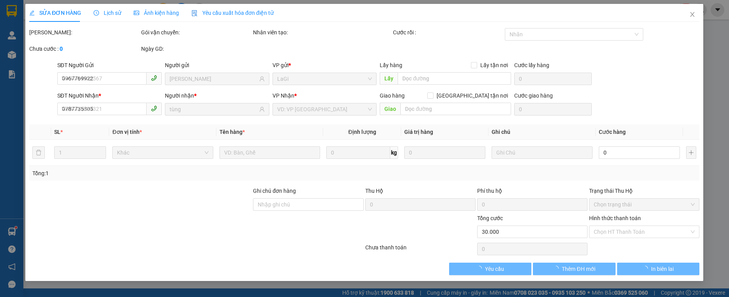 This screenshot has width=729, height=297. Describe the element at coordinates (532, 192) in the screenshot. I see `div: Phí thu hộ` at that location.